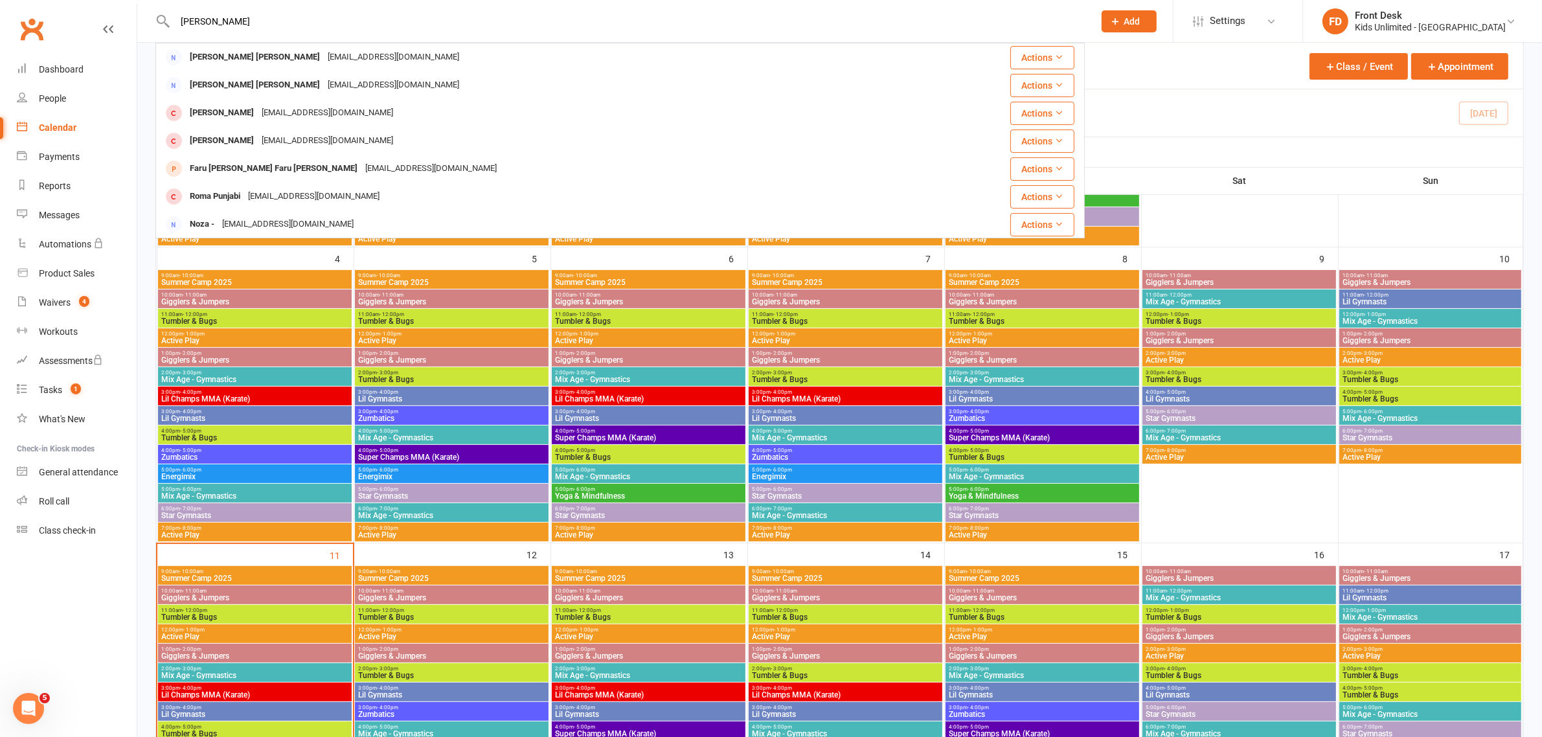  Describe the element at coordinates (1042, 85) in the screenshot. I see `button: Actions` at that location.